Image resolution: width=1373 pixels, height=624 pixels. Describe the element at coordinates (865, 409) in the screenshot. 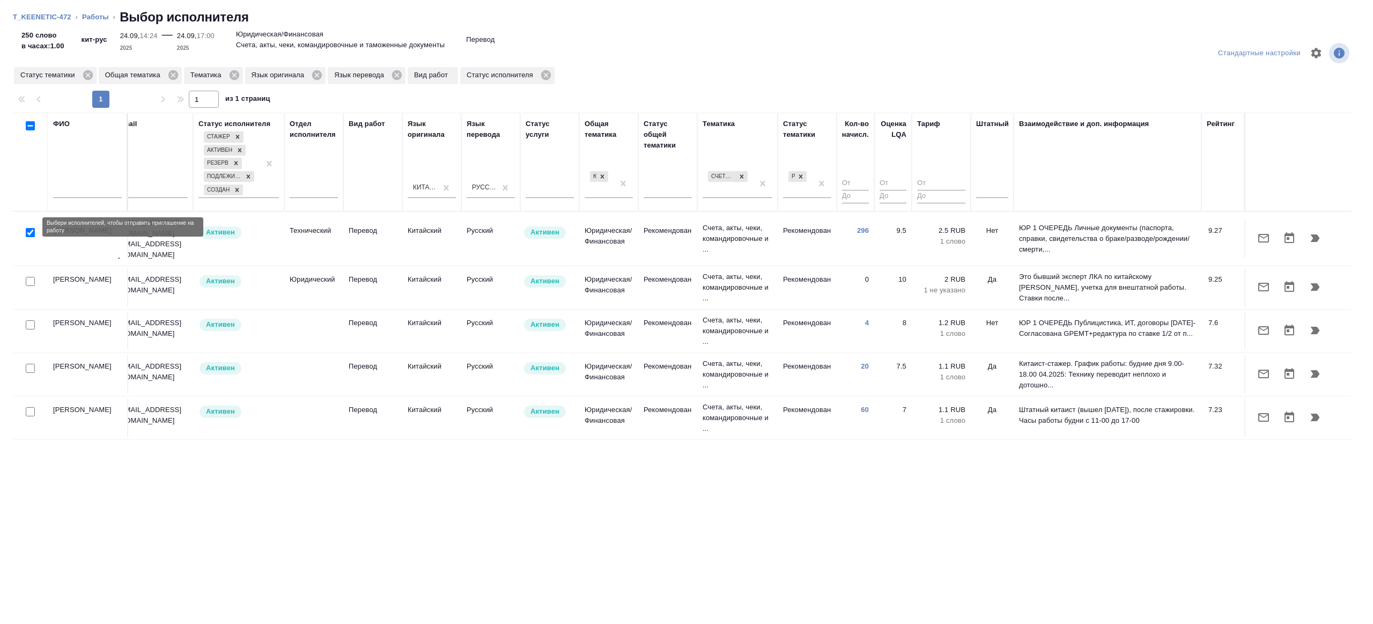

I see `a: 60` at that location.